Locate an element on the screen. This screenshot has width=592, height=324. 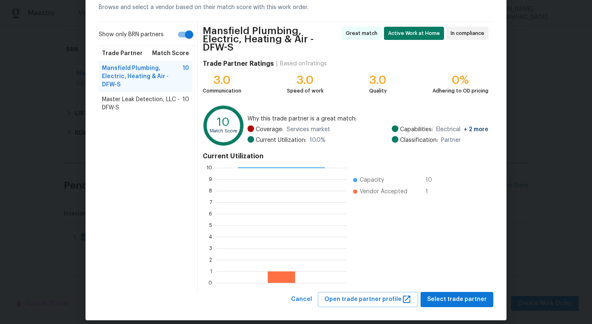
span: Current Utilization: is located at coordinates (281, 140).